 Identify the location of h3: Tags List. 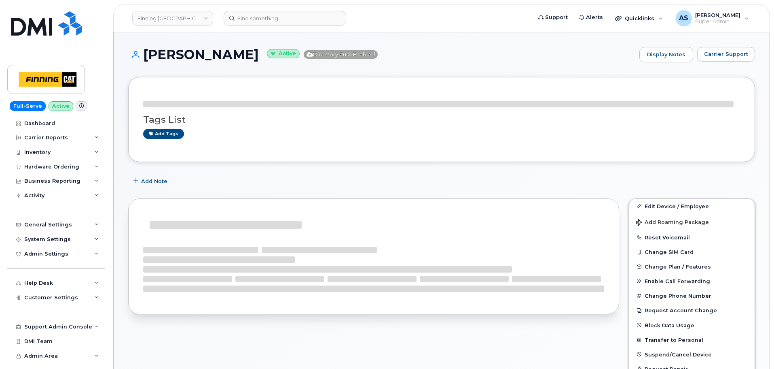
(442, 119).